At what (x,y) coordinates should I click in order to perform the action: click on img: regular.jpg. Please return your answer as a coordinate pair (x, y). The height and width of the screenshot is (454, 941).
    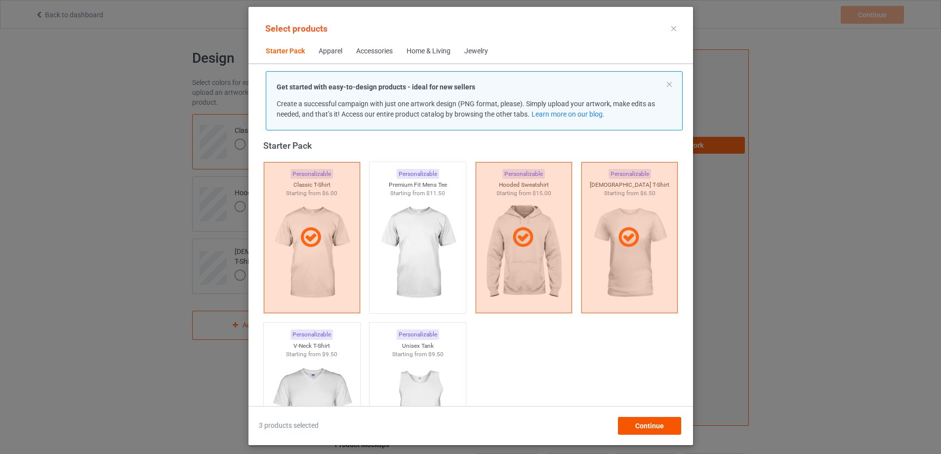
    Looking at the image, I should click on (417, 253).